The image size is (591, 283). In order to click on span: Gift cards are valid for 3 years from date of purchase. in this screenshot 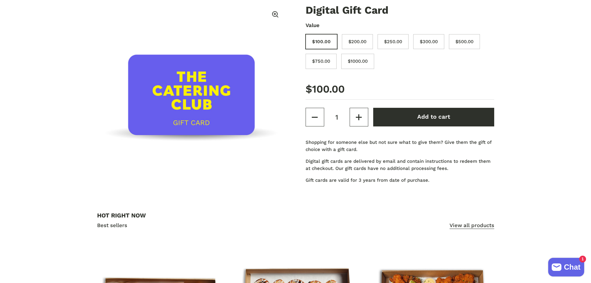, I will do `click(367, 180)`.